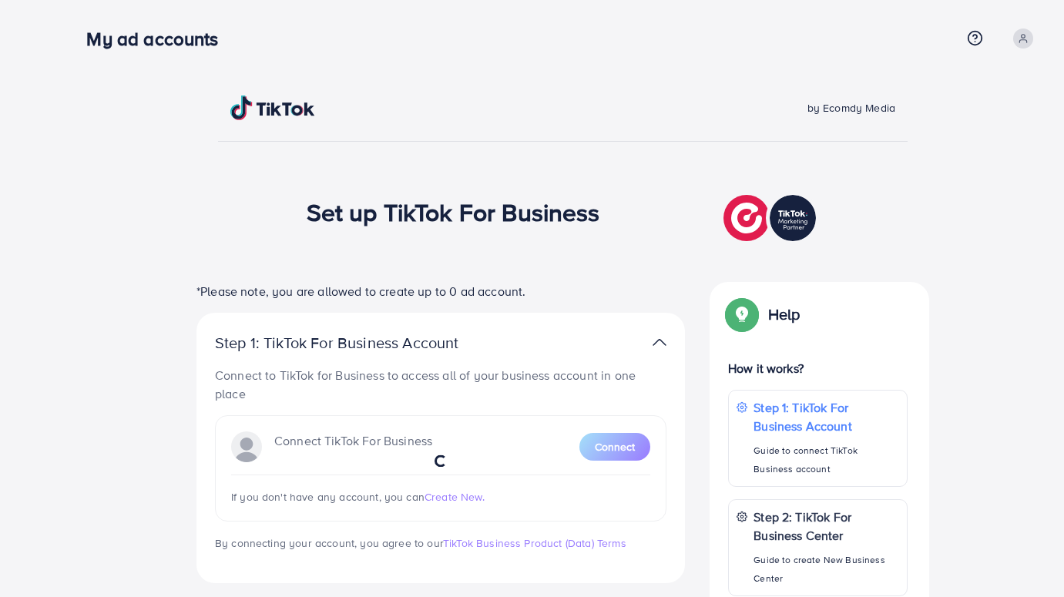 The height and width of the screenshot is (597, 1064). I want to click on p: Help, so click(784, 314).